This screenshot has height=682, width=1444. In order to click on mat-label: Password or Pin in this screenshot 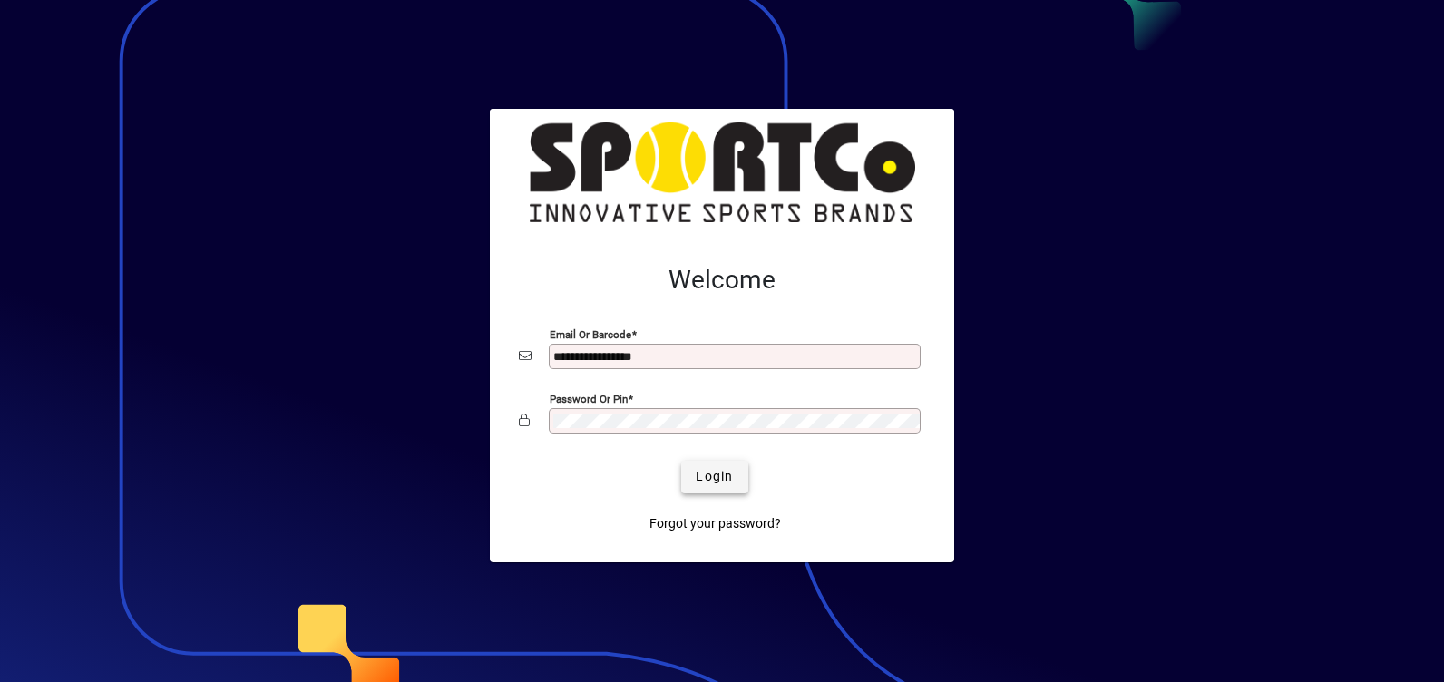, I will do `click(589, 398)`.